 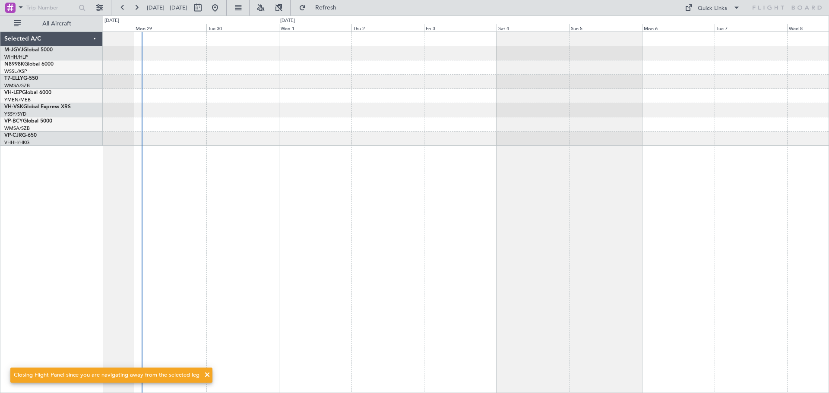 I want to click on a: M-JGVJGlobal 5000, so click(x=28, y=50).